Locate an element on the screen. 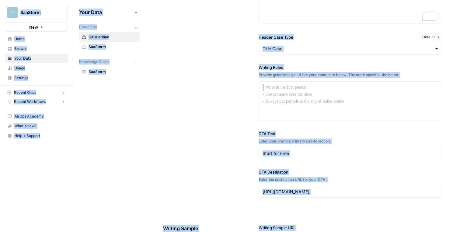  span: Brand Kits is located at coordinates (88, 27).